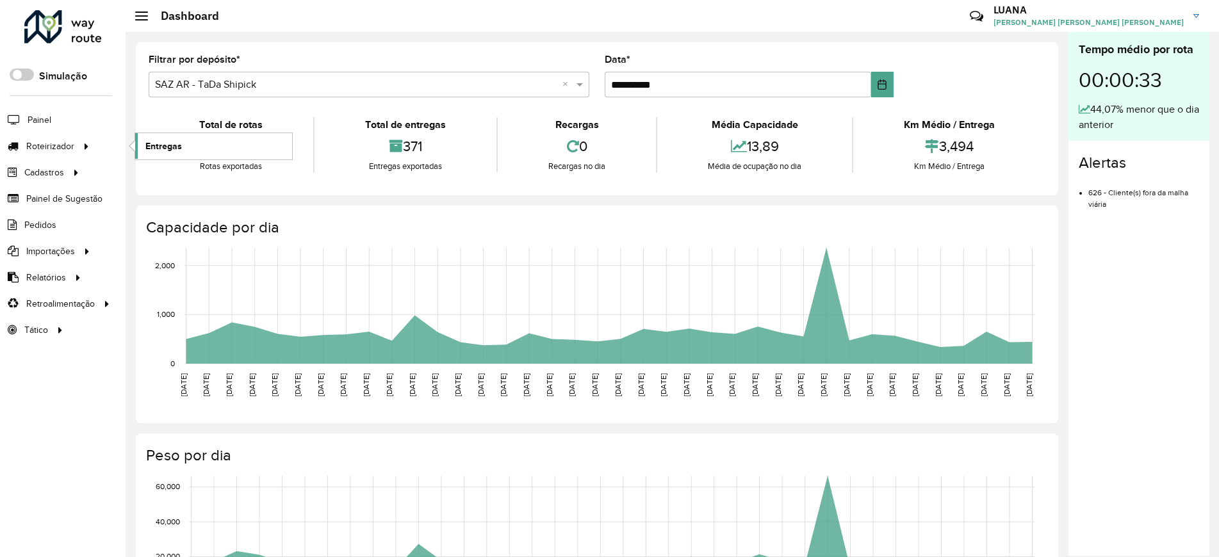 The width and height of the screenshot is (1219, 557). What do you see at coordinates (60, 304) in the screenshot?
I see `span: Retroalimentação` at bounding box center [60, 304].